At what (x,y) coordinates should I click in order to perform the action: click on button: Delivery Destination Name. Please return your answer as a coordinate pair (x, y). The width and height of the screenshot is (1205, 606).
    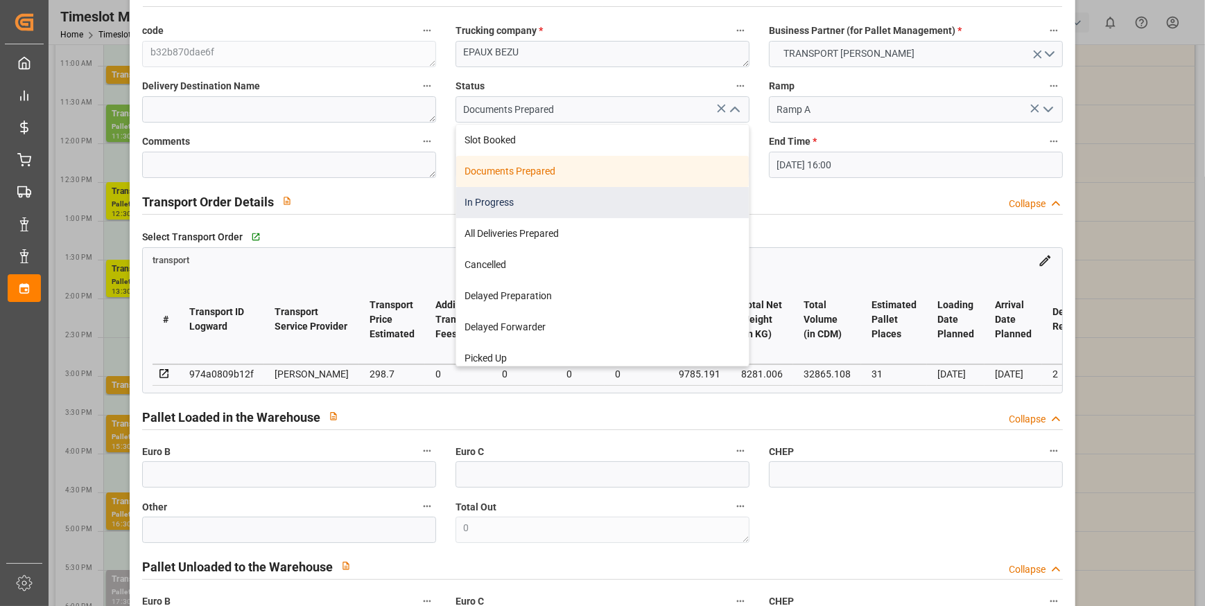
    Looking at the image, I should click on (427, 86).